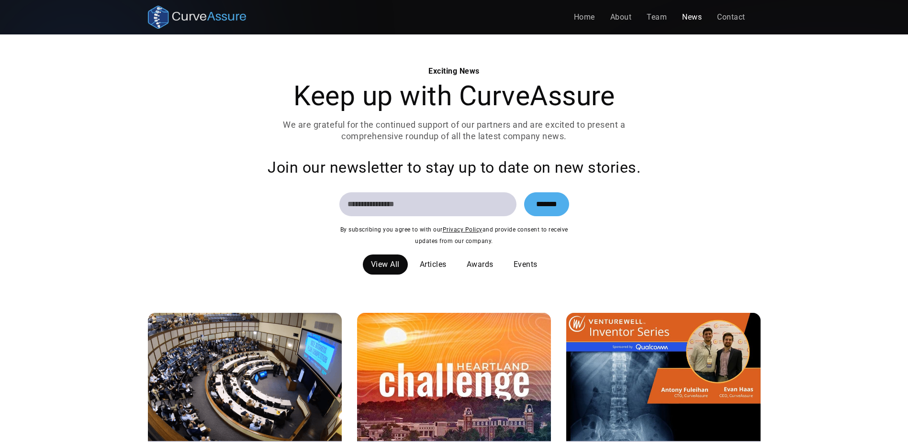 Image resolution: width=908 pixels, height=442 pixels. What do you see at coordinates (454, 168) in the screenshot?
I see `div: Join our newsletter to stay up to date on new stories.` at bounding box center [454, 168].